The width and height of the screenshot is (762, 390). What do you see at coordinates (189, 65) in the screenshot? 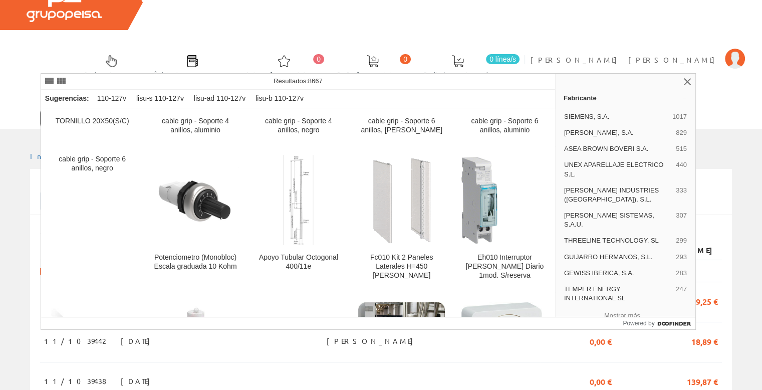
I see `a: Últimas compras` at bounding box center [189, 65].